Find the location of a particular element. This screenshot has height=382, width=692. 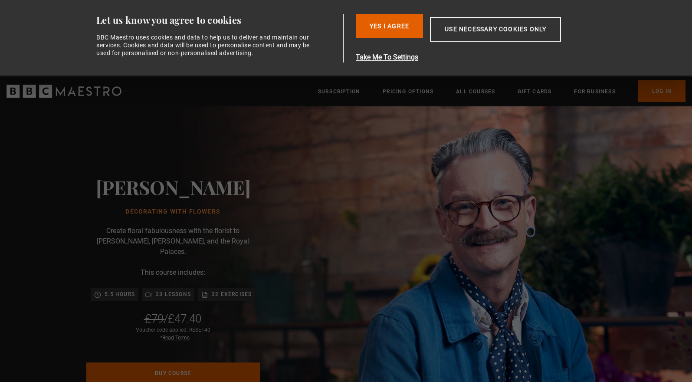

a: Log In is located at coordinates (661, 91).